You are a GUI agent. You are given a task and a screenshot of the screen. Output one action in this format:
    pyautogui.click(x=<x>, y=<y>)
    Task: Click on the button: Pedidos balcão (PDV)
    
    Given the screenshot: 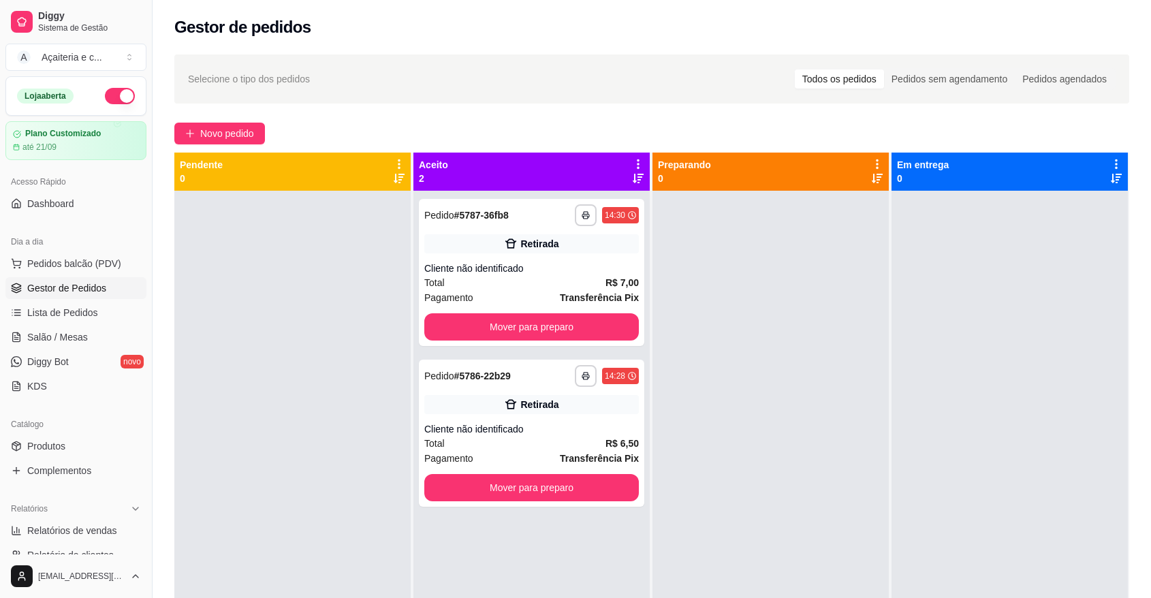 What is the action you would take?
    pyautogui.click(x=76, y=263)
    